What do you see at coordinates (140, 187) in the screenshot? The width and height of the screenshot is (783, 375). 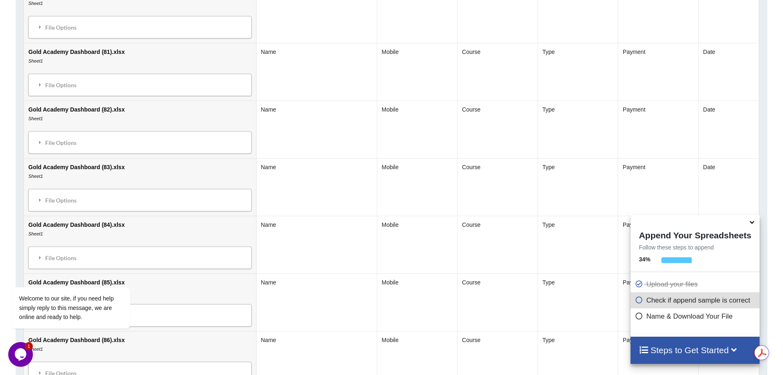 I see `td: Gold Academy Dashboard (83).xlsx` at bounding box center [140, 187].